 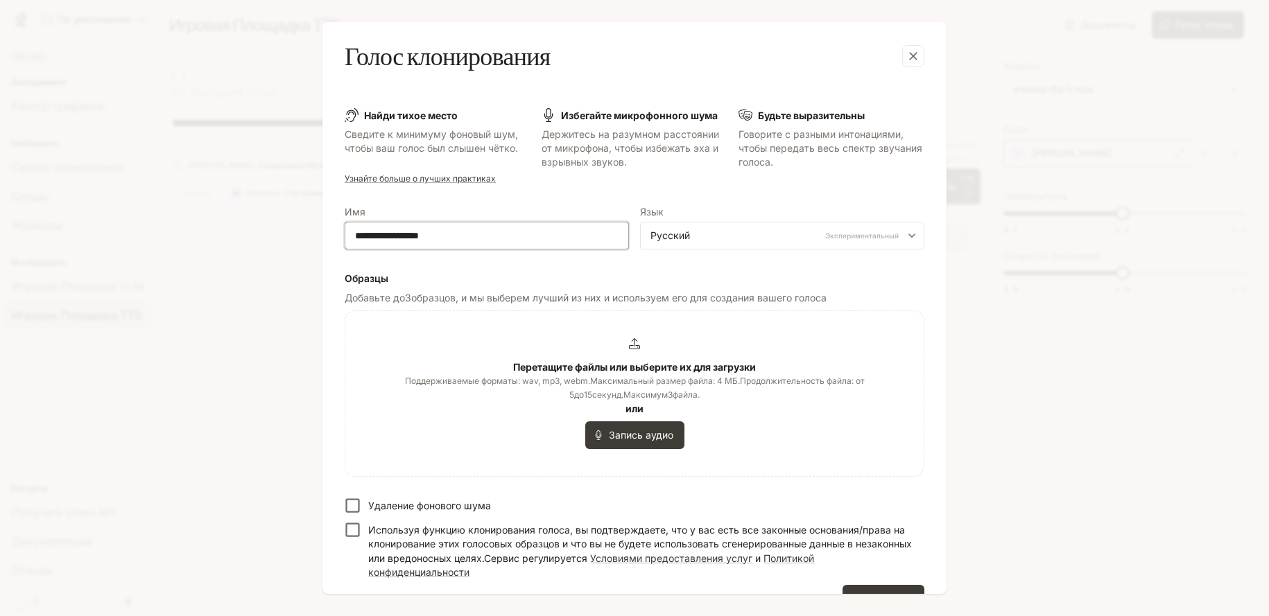 What do you see at coordinates (782, 236) in the screenshot?
I see `div: РусскийЭкспериментальный` at bounding box center [782, 236].